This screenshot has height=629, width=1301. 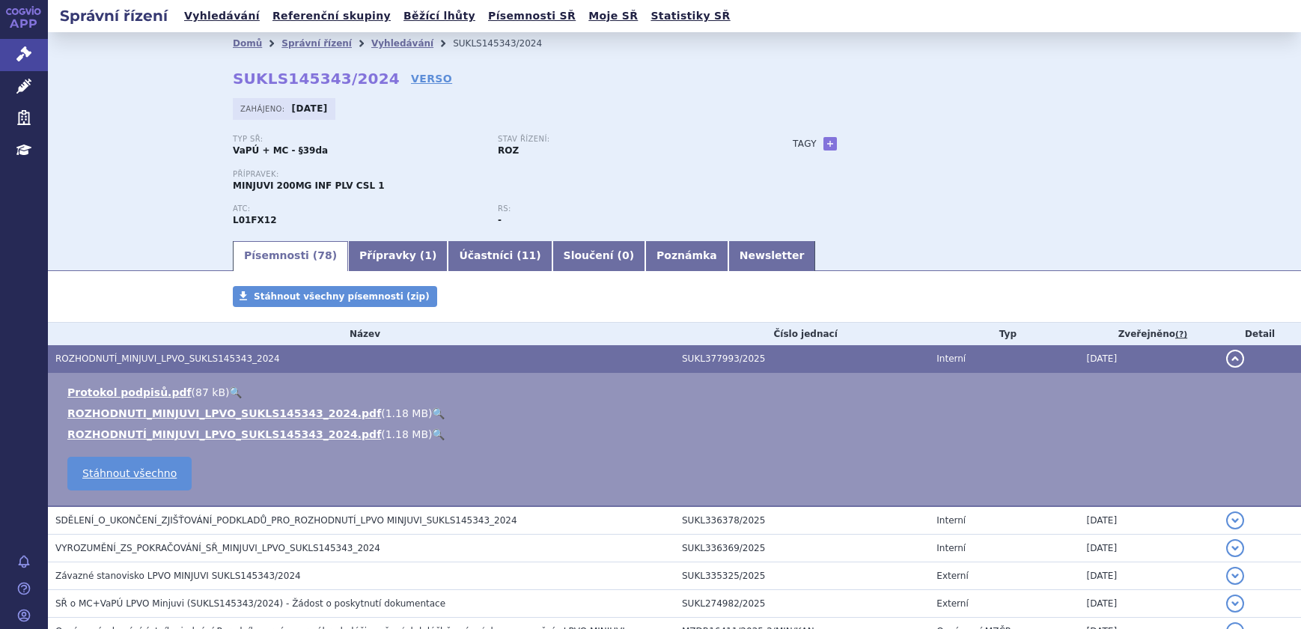 What do you see at coordinates (690, 16) in the screenshot?
I see `a: Statistiky SŘ` at bounding box center [690, 16].